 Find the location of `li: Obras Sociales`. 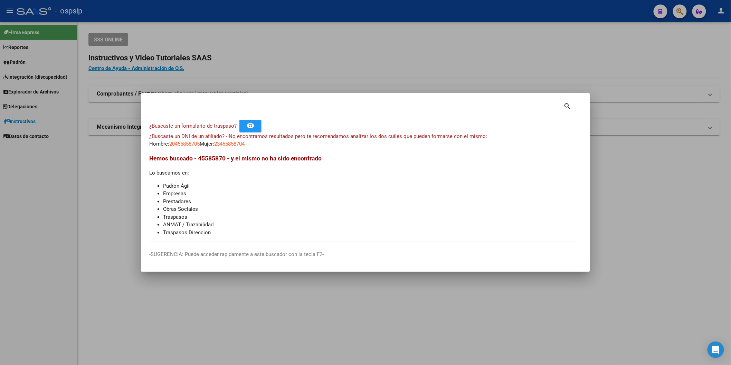

li: Obras Sociales is located at coordinates (372, 209).